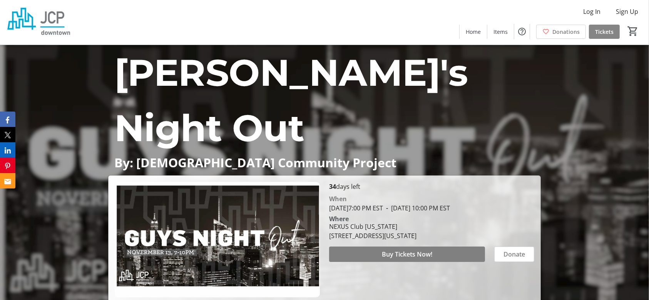 The width and height of the screenshot is (649, 300). What do you see at coordinates (407, 255) in the screenshot?
I see `span: Buy Tickets Now!` at bounding box center [407, 255].